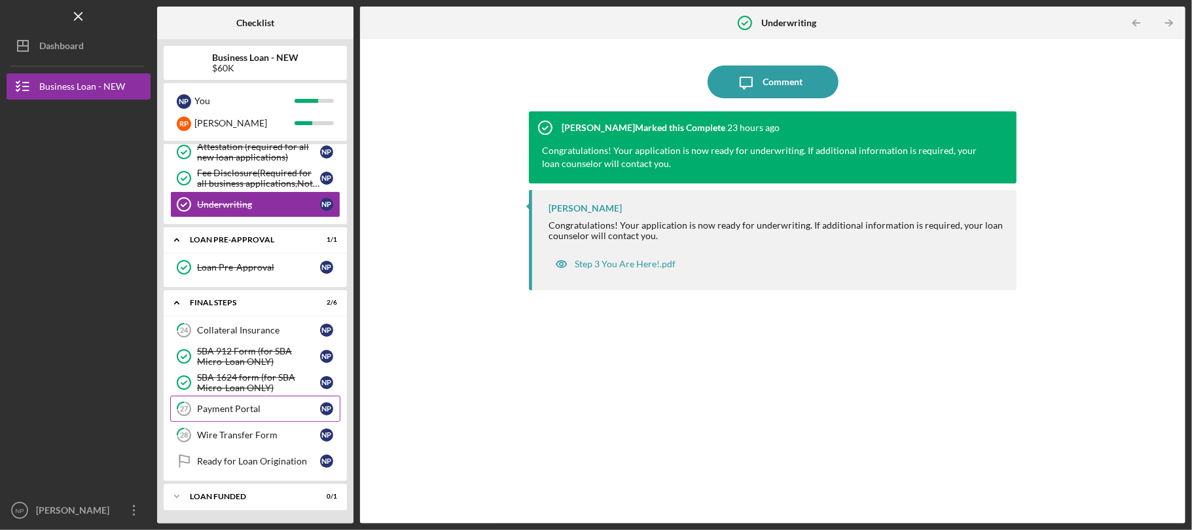 This screenshot has height=530, width=1192. I want to click on a: Loan Pre-ApprovalNP, so click(255, 267).